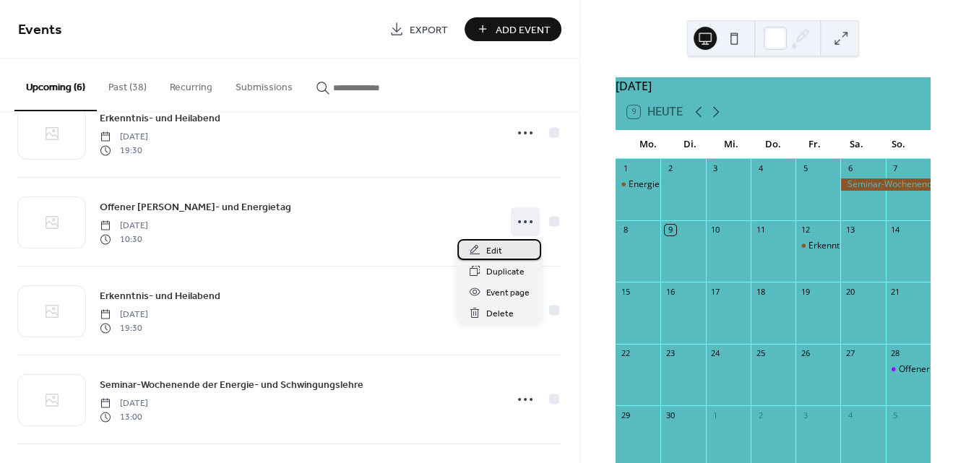  What do you see at coordinates (494, 251) in the screenshot?
I see `span: Edit` at bounding box center [494, 251].